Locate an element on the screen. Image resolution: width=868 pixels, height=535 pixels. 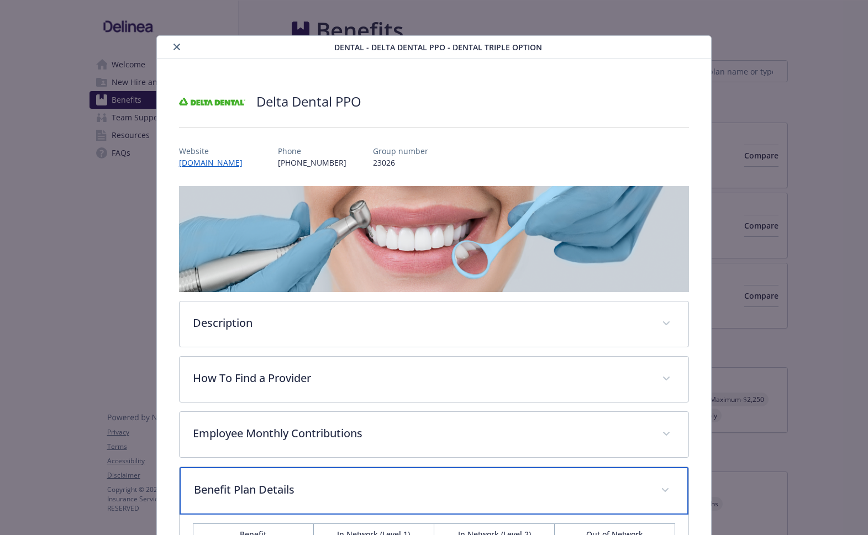
img: banner is located at coordinates (434, 239).